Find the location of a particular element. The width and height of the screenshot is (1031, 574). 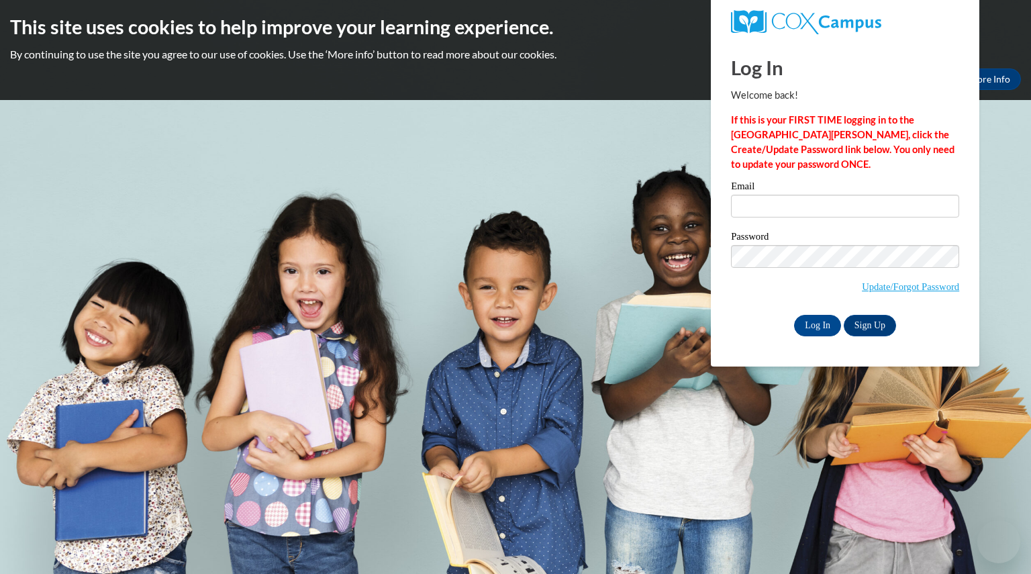

a: Sign Up is located at coordinates (870, 326).